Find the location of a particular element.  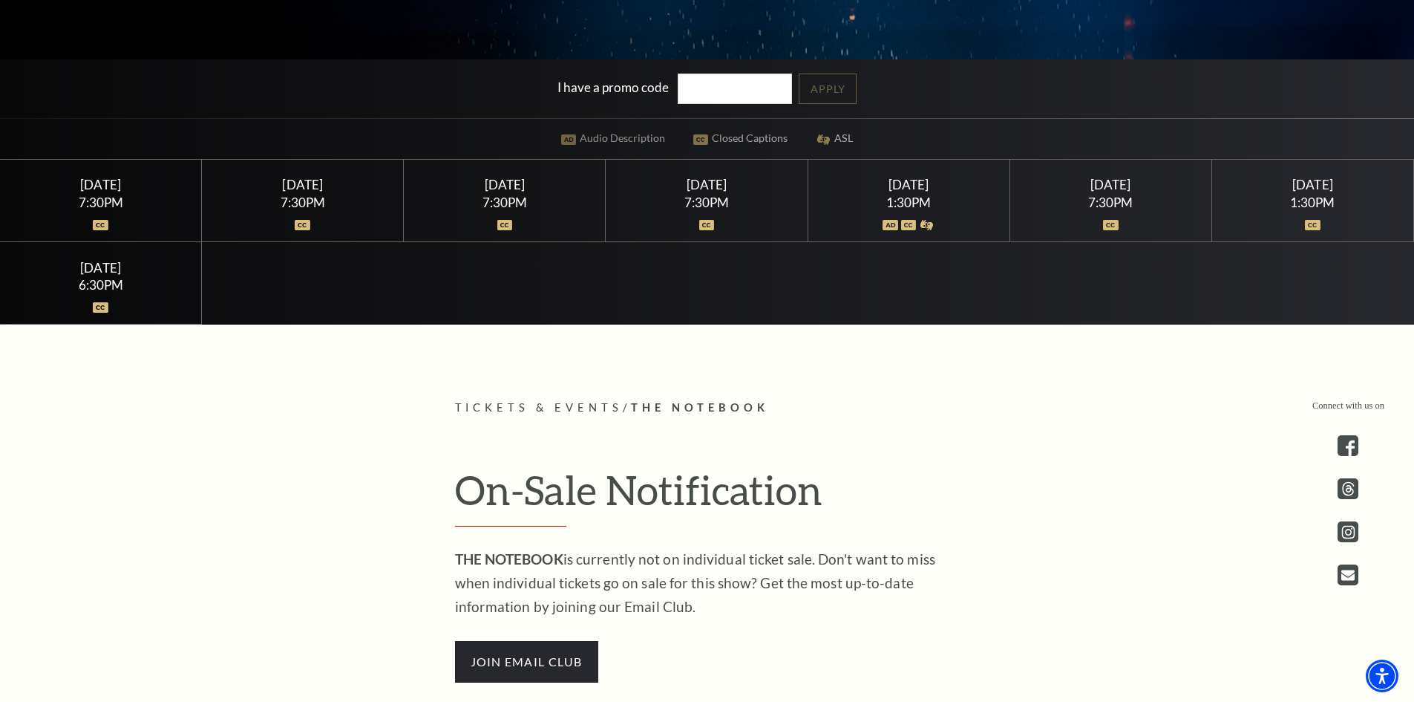

span: join email club is located at coordinates (526, 662).